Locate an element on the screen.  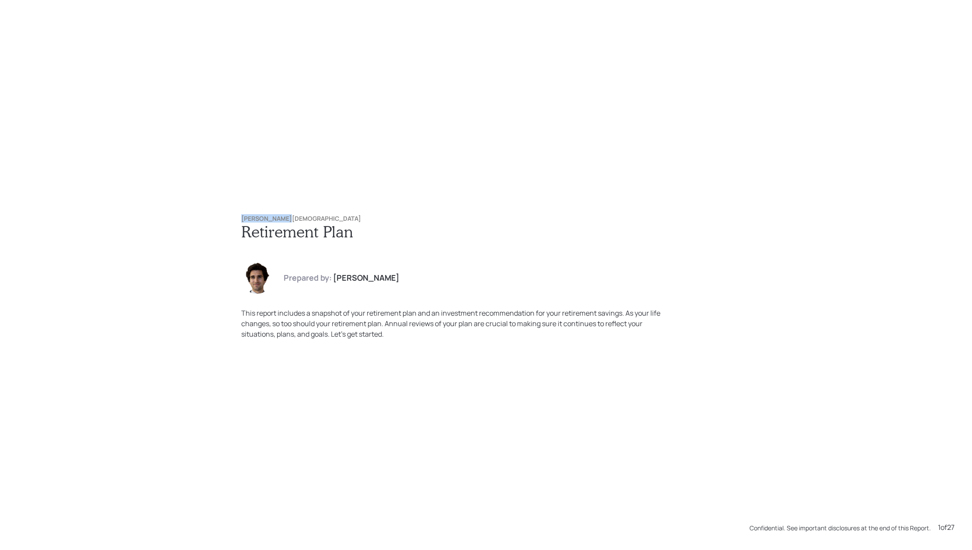
img: harrison-schaefer-headshot-2.png is located at coordinates (257, 278).